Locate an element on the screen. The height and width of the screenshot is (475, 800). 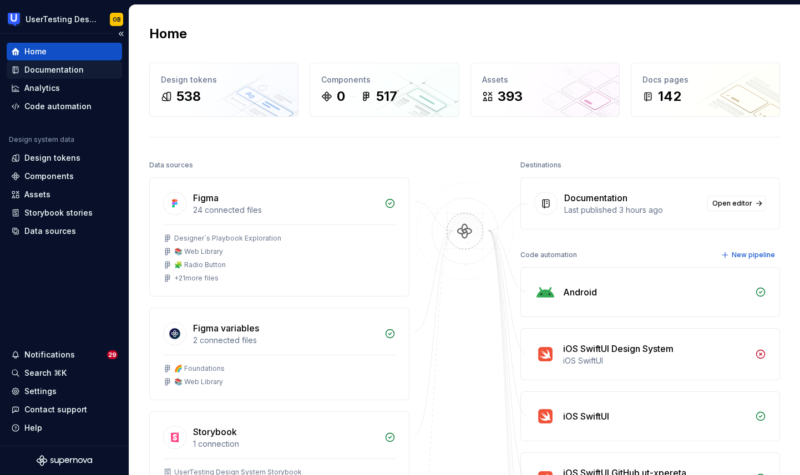
div: Designer´s Playbook Exploration is located at coordinates (227, 239).